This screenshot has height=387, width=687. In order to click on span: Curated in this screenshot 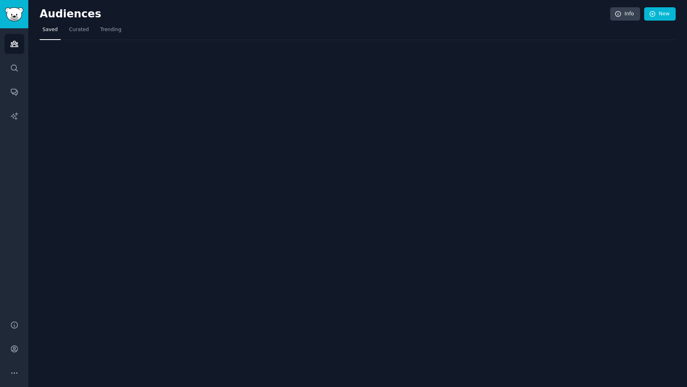, I will do `click(79, 30)`.